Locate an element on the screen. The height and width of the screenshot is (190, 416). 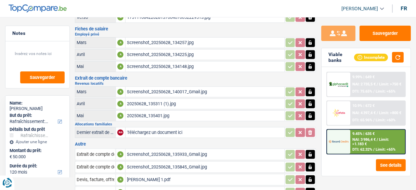
span: DTI: 65.96% is located at coordinates (363, 120).